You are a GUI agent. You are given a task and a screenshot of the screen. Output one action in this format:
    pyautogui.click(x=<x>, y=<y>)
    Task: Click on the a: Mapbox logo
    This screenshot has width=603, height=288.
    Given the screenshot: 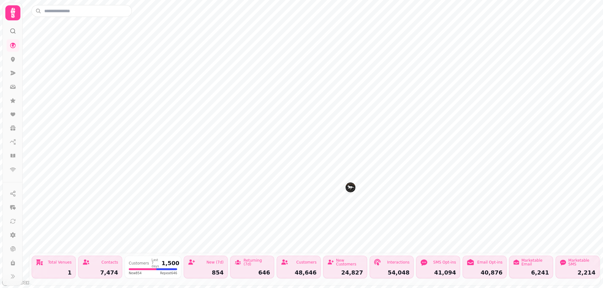 What is the action you would take?
    pyautogui.click(x=16, y=283)
    